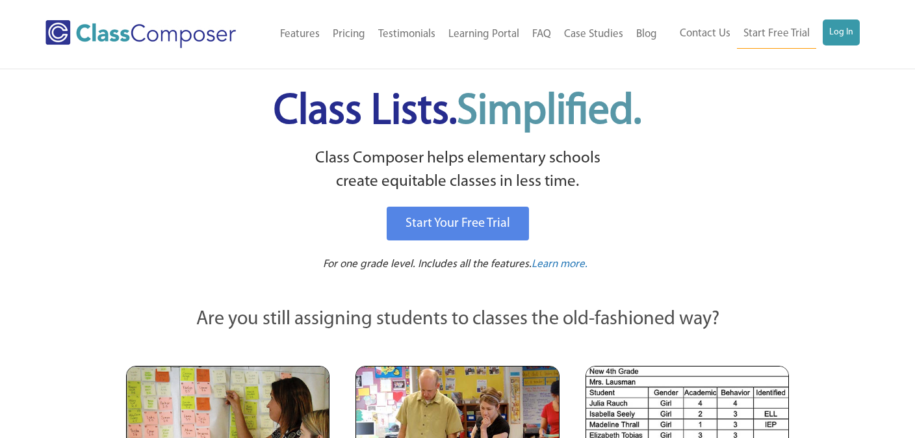 Image resolution: width=915 pixels, height=438 pixels. I want to click on span: For one grade level. Includes all the features., so click(427, 264).